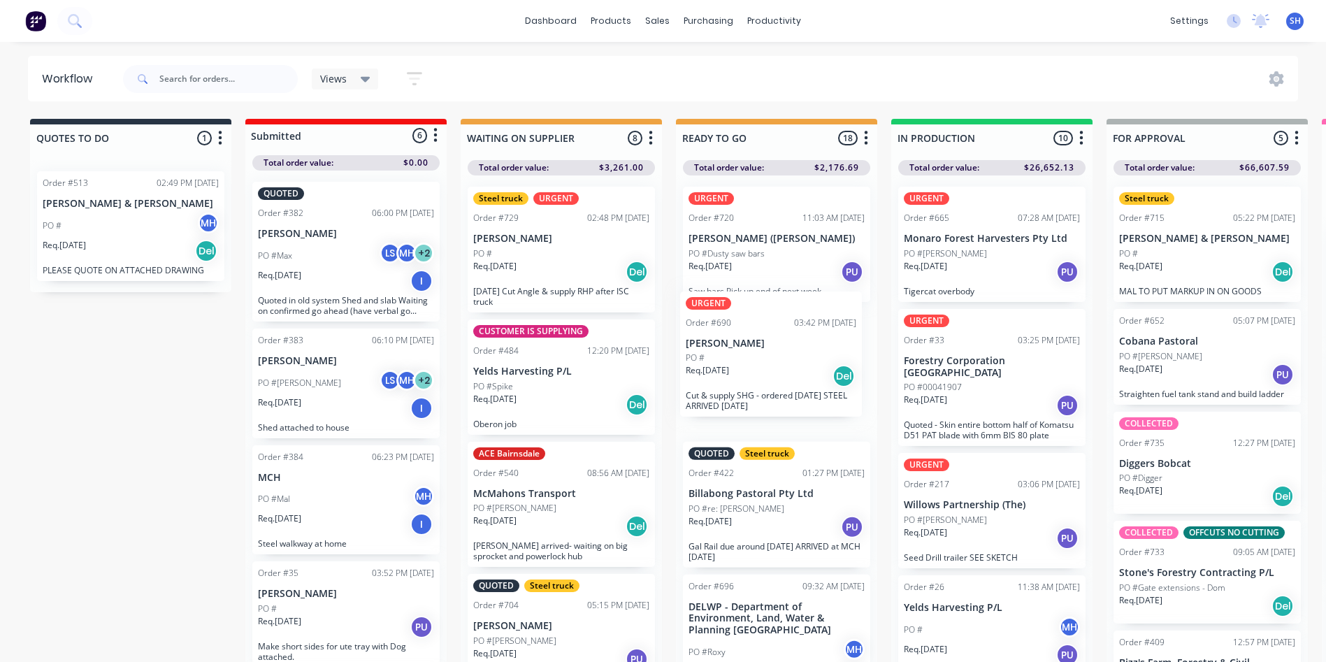  What do you see at coordinates (204, 138) in the screenshot?
I see `span: 1` at bounding box center [204, 138].